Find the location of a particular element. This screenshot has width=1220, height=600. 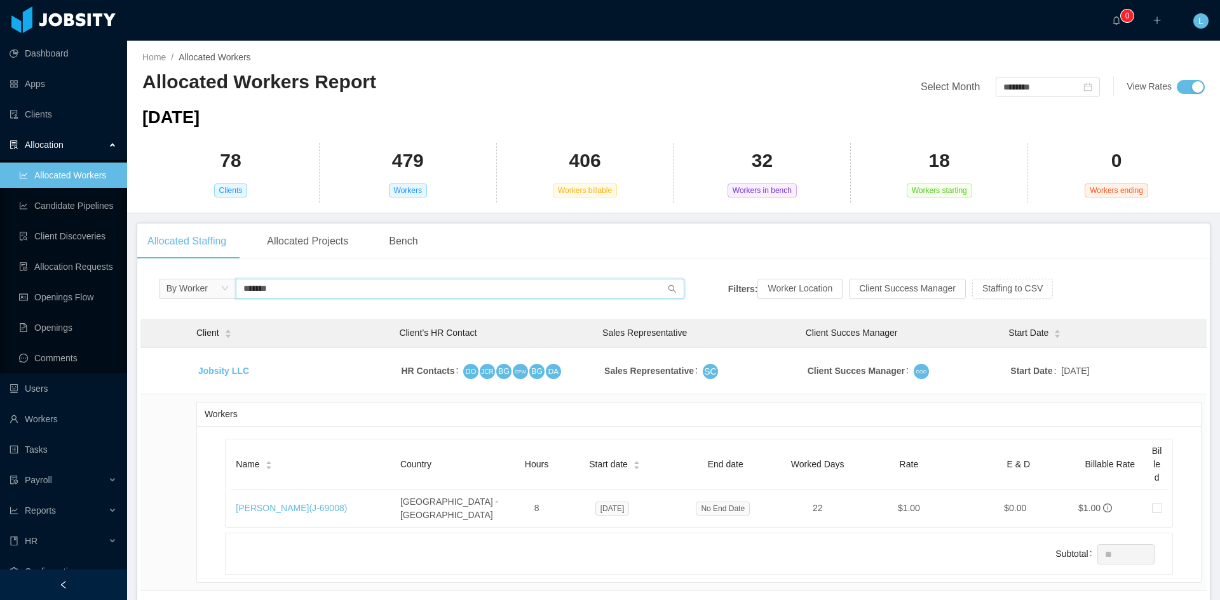

label: Subtotal is located at coordinates (1076, 554).